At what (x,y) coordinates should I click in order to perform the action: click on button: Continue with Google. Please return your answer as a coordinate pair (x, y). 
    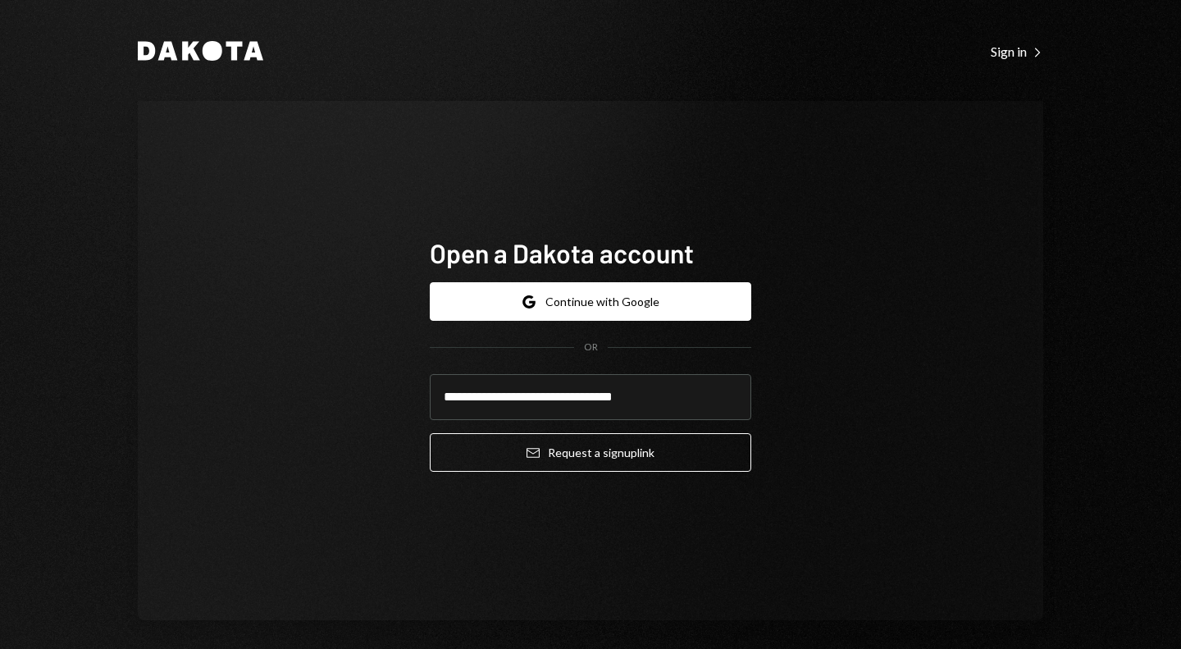
    Looking at the image, I should click on (590, 301).